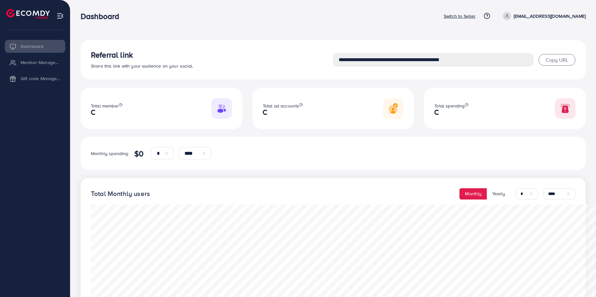 The width and height of the screenshot is (596, 297). What do you see at coordinates (499, 194) in the screenshot?
I see `button: Yearly` at bounding box center [499, 194].